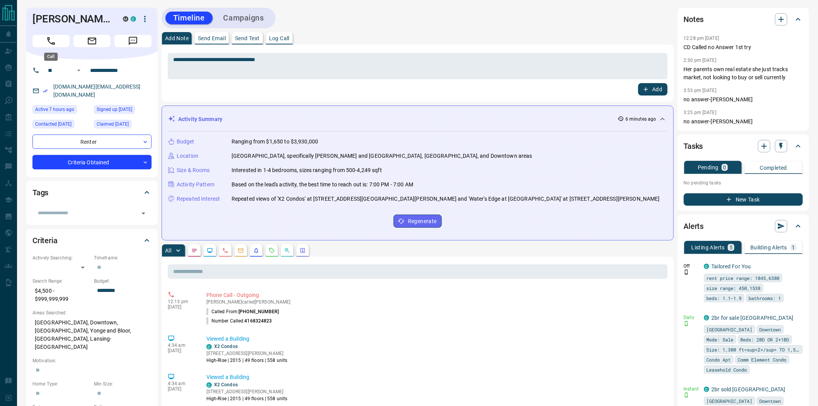  What do you see at coordinates (123, 384) in the screenshot?
I see `p: Min Size:` at bounding box center [123, 384].